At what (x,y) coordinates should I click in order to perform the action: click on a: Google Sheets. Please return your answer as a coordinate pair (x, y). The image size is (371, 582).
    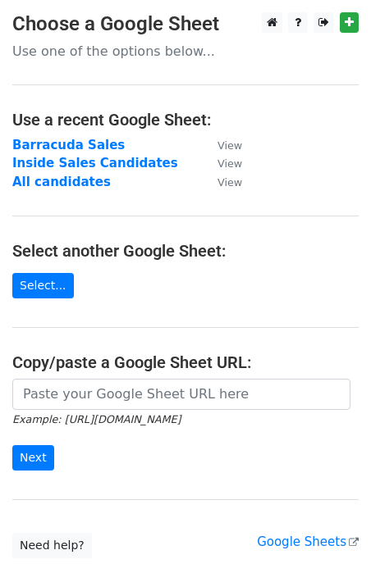
    Looking at the image, I should click on (307, 542).